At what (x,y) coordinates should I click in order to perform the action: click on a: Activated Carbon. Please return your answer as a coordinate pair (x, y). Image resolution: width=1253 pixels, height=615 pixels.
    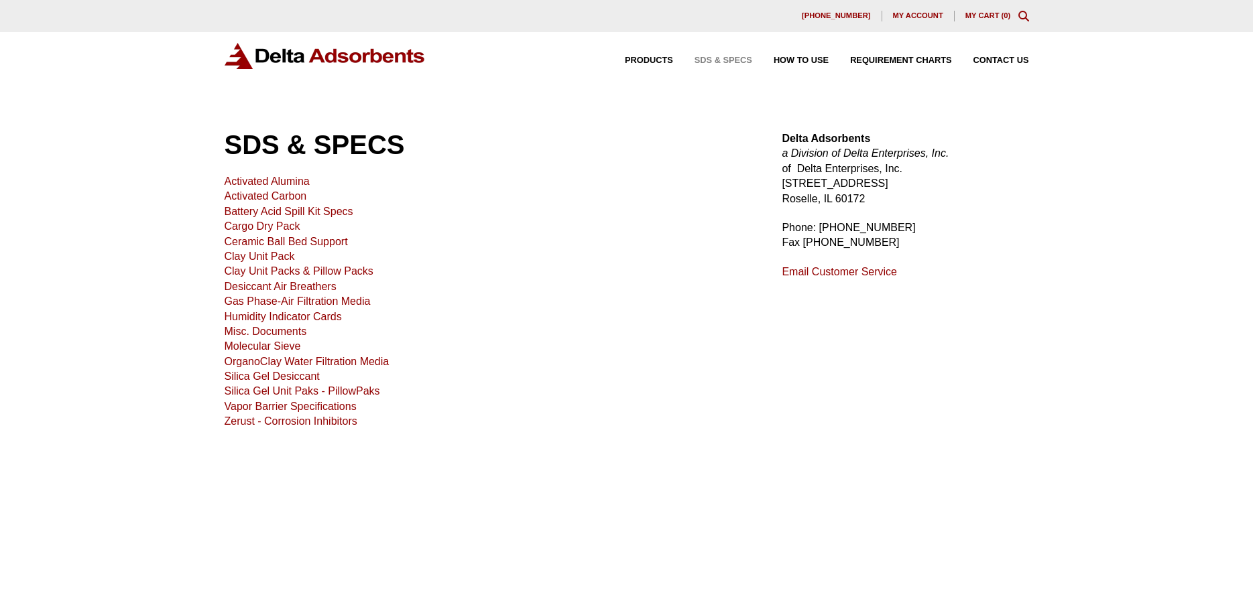
    Looking at the image, I should click on (265, 196).